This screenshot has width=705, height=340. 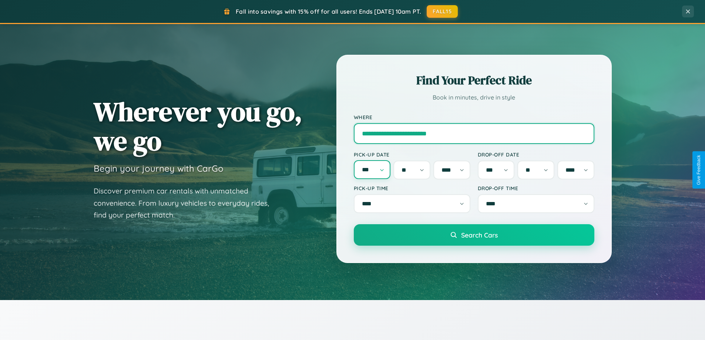 What do you see at coordinates (442, 11) in the screenshot?
I see `button: FALL15` at bounding box center [442, 11].